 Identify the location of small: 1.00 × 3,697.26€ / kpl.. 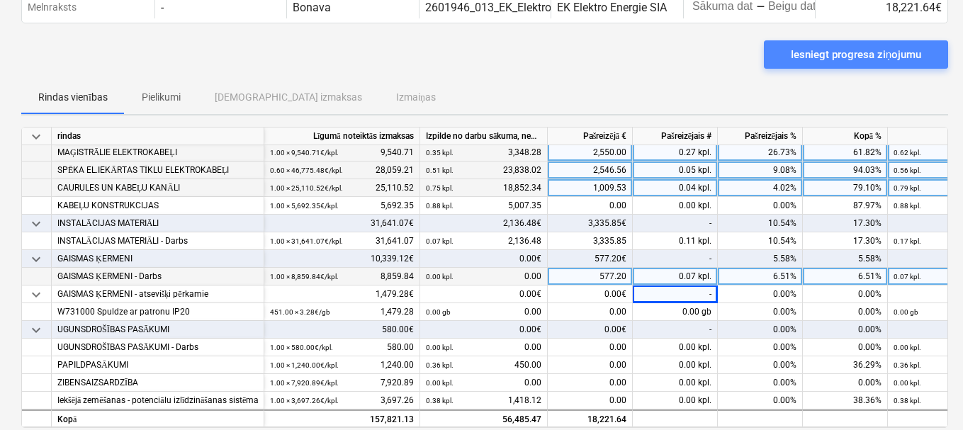
(304, 400).